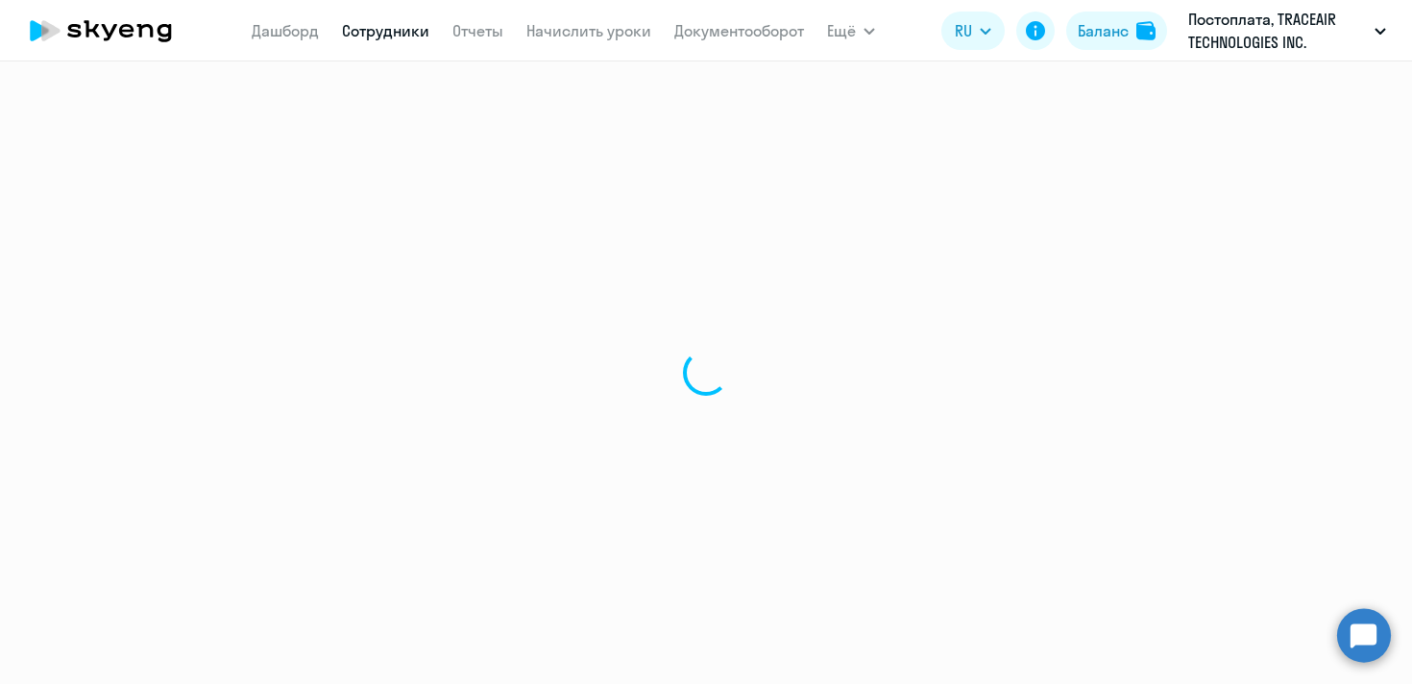 The width and height of the screenshot is (1412, 684). Describe the element at coordinates (1116, 31) in the screenshot. I see `a: Балансbalance` at that location.